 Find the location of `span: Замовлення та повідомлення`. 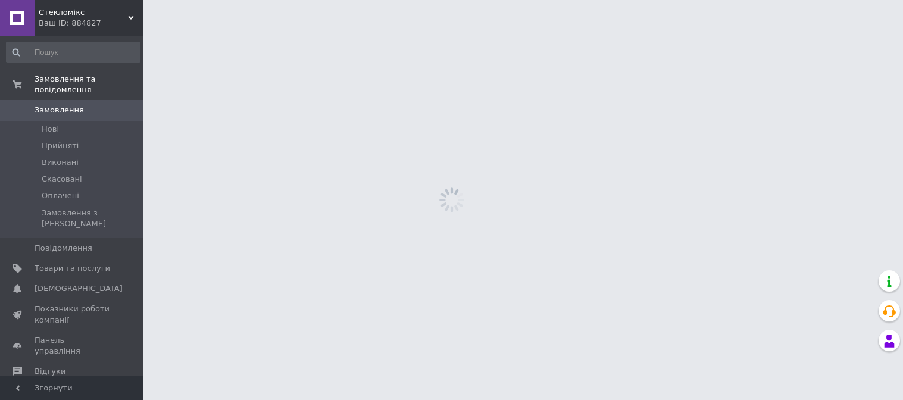

span: Замовлення та повідомлення is located at coordinates (89, 85).